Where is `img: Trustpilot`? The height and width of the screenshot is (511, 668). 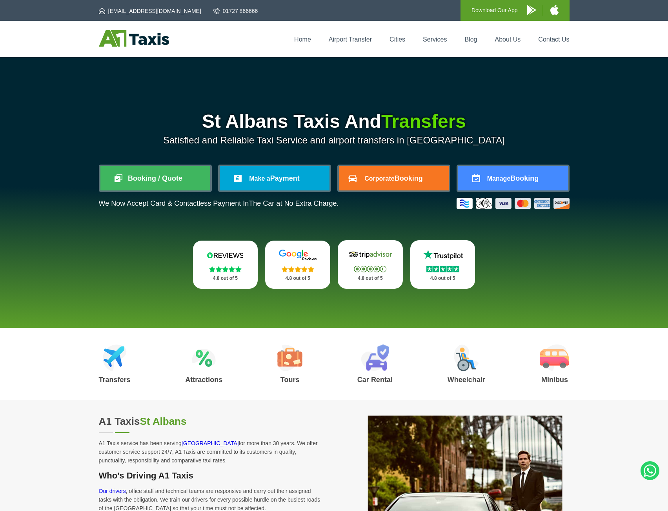 img: Trustpilot is located at coordinates (443, 255).